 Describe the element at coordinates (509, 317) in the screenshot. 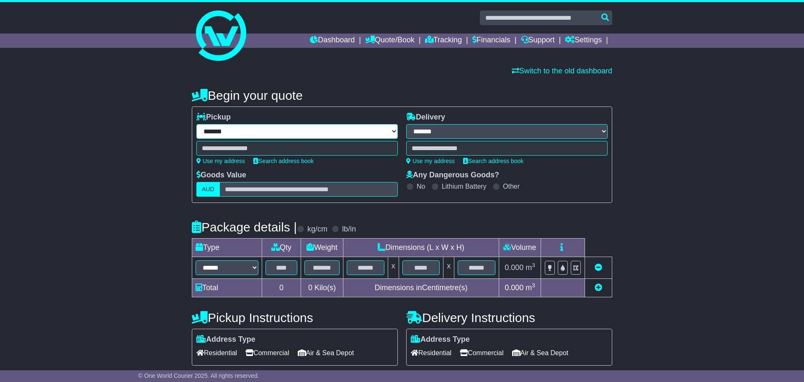

I see `h4: Delivery Instructions` at that location.